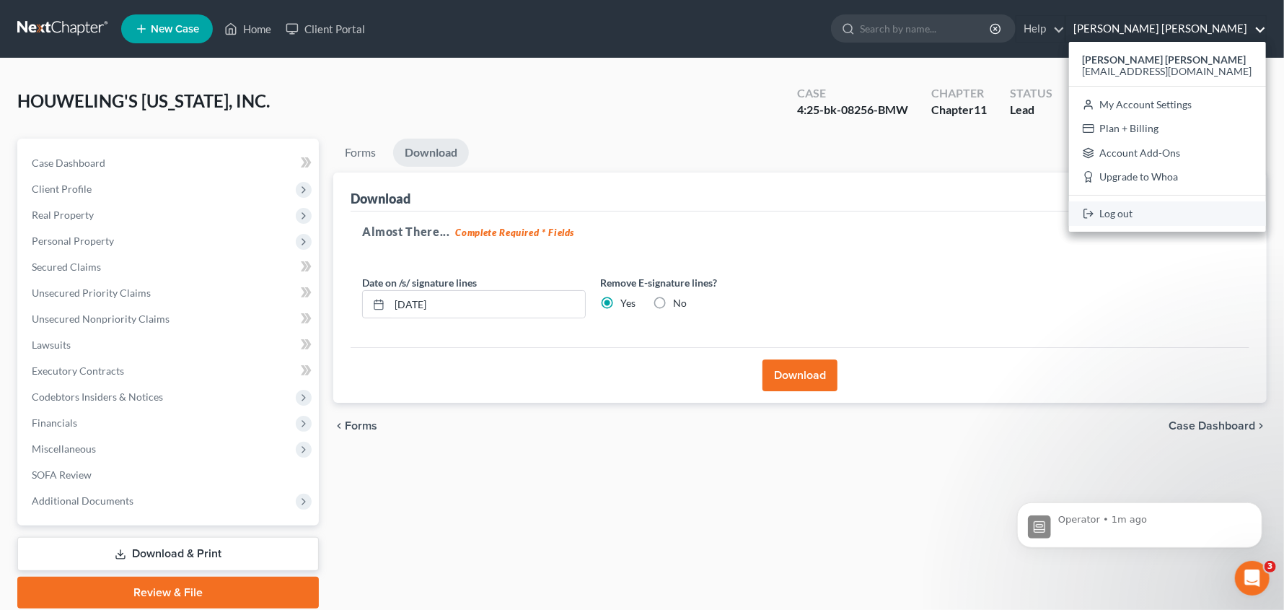  What do you see at coordinates (431, 152) in the screenshot?
I see `a: Download` at bounding box center [431, 152].